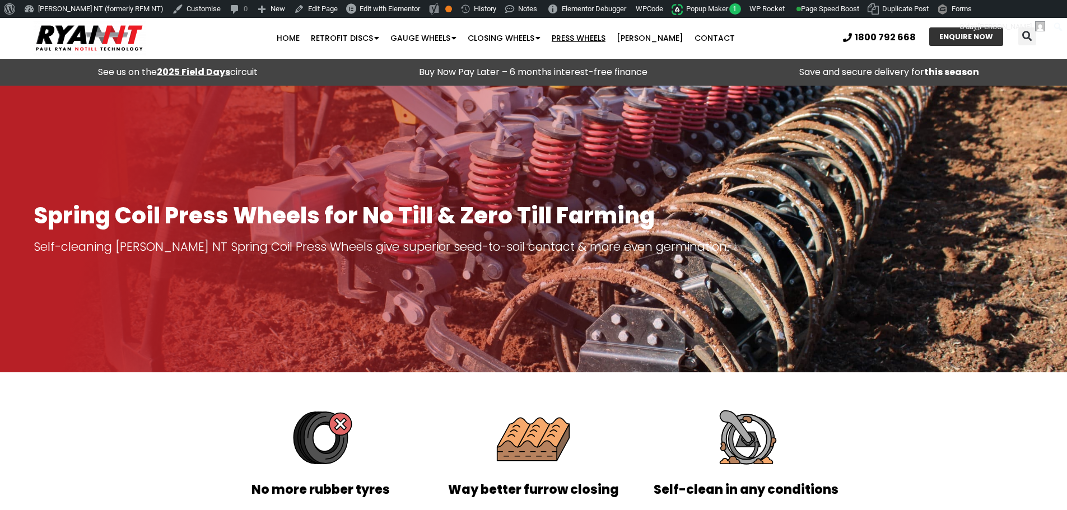  Describe the element at coordinates (504, 38) in the screenshot. I see `a: Closing Wheels` at that location.